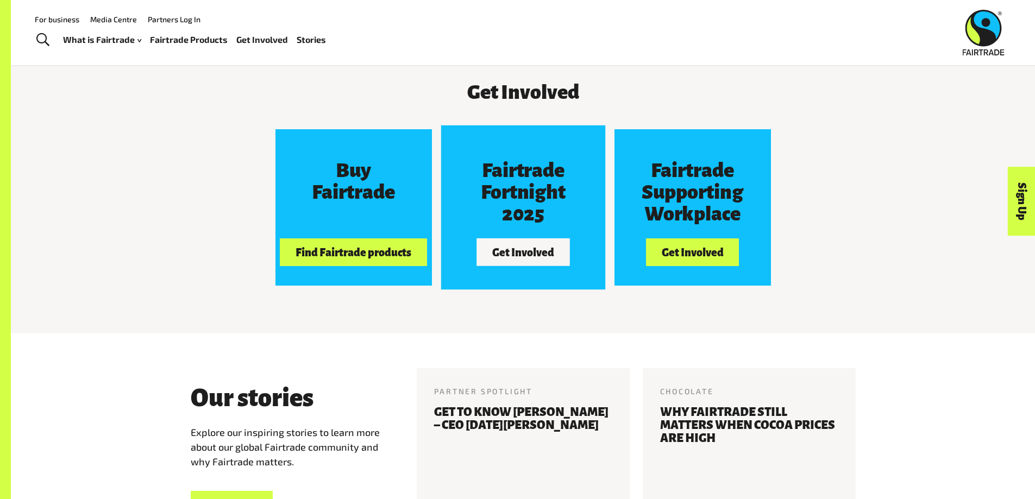  Describe the element at coordinates (291, 447) in the screenshot. I see `p: Explore our inspiring stories to learn more about our global Fairtrade community and why Fairtrad...` at that location.